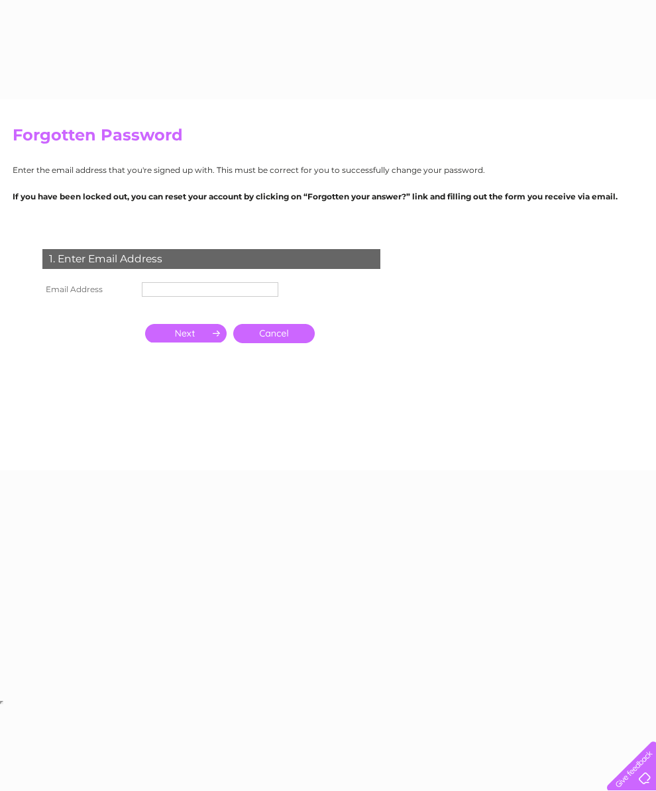 The width and height of the screenshot is (656, 791). I want to click on p: Enter the email address that you're signed up with. This must be correct for you to successfully ..., so click(328, 170).